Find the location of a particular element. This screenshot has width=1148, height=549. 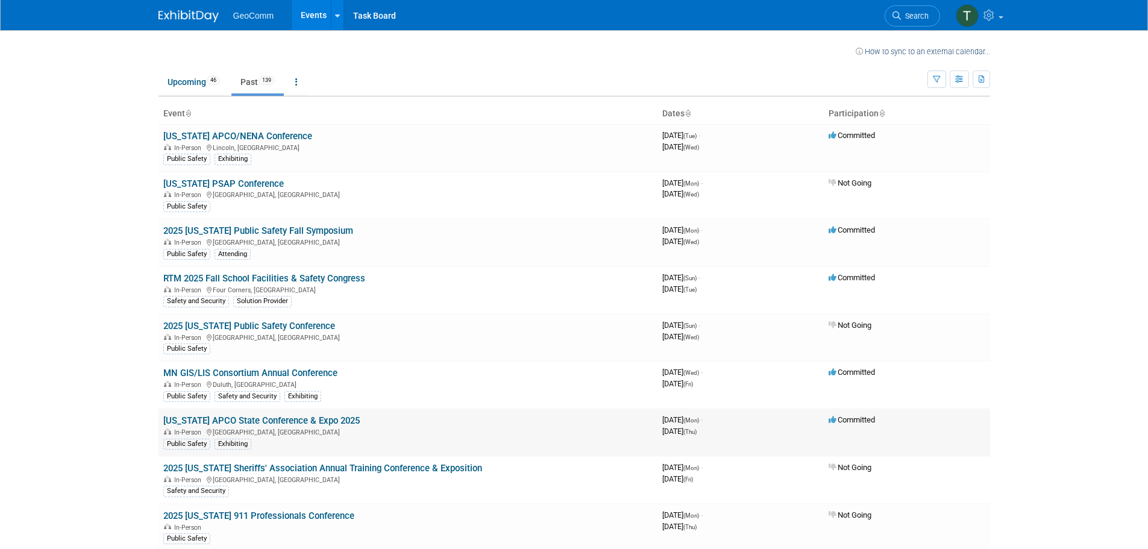

a: How to sync to an external calendar... is located at coordinates (923, 51).